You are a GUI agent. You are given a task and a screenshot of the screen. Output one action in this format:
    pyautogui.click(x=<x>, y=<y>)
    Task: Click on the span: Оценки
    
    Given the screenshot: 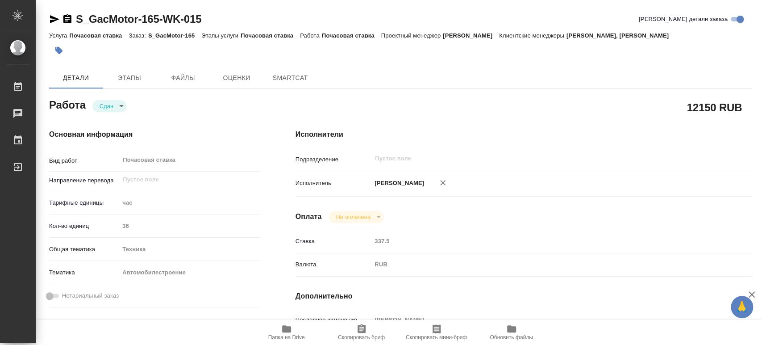 What is the action you would take?
    pyautogui.click(x=237, y=78)
    